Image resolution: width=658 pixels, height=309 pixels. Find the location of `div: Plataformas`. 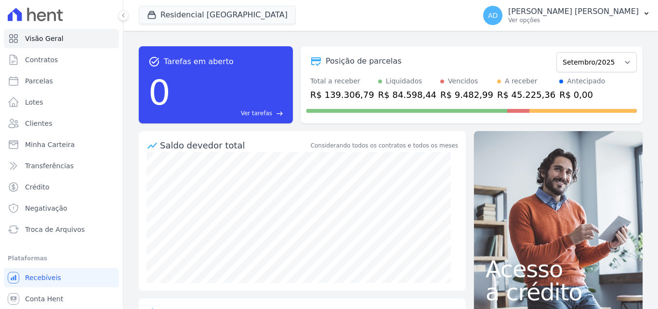

div: Plataformas is located at coordinates (61, 258).